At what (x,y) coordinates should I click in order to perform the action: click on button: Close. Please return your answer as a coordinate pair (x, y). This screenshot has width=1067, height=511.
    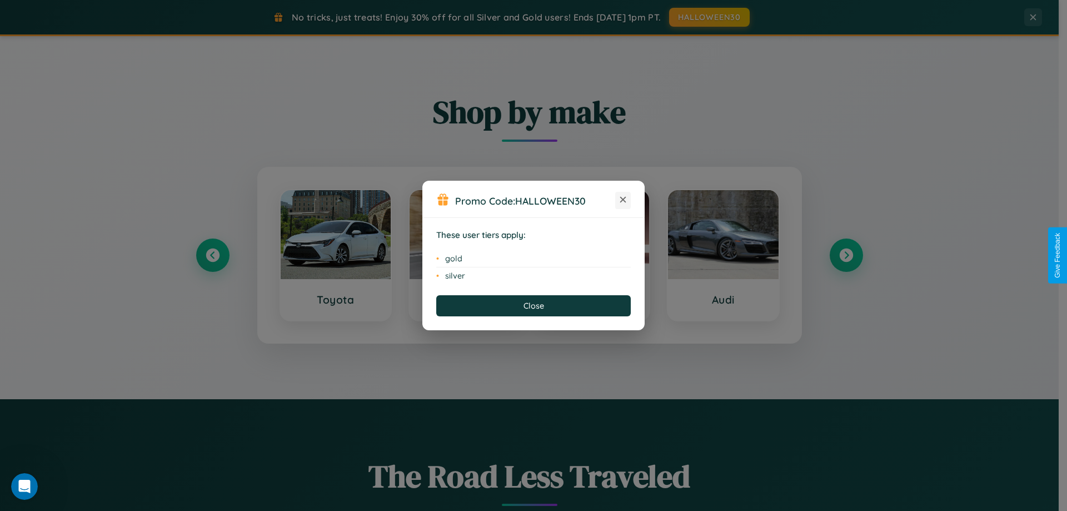
    Looking at the image, I should click on (534, 306).